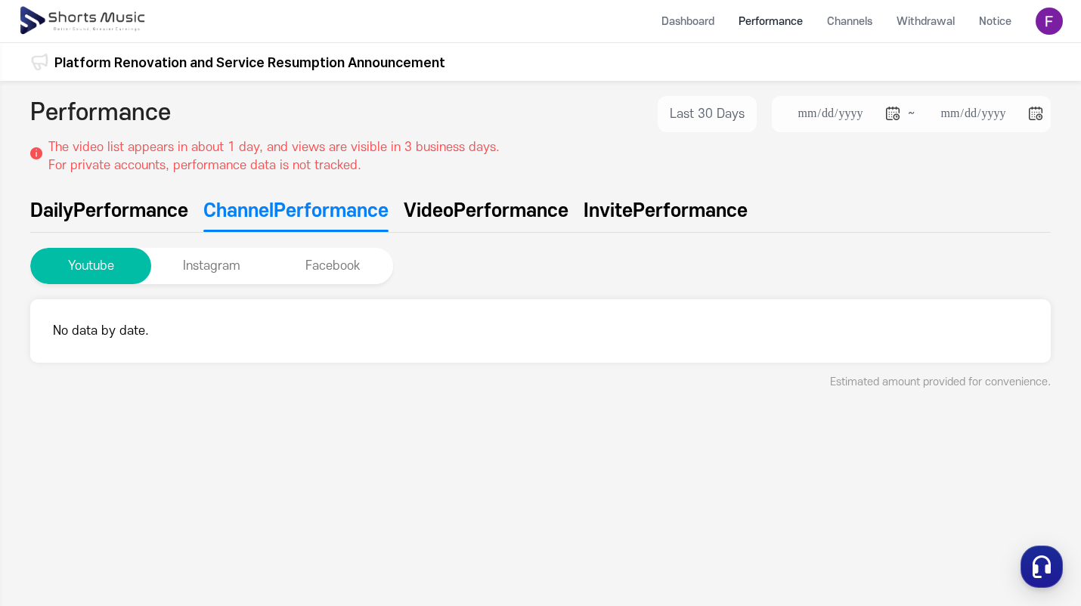 The height and width of the screenshot is (606, 1081). Describe the element at coordinates (243, 498) in the screenshot. I see `a: Settings` at that location.